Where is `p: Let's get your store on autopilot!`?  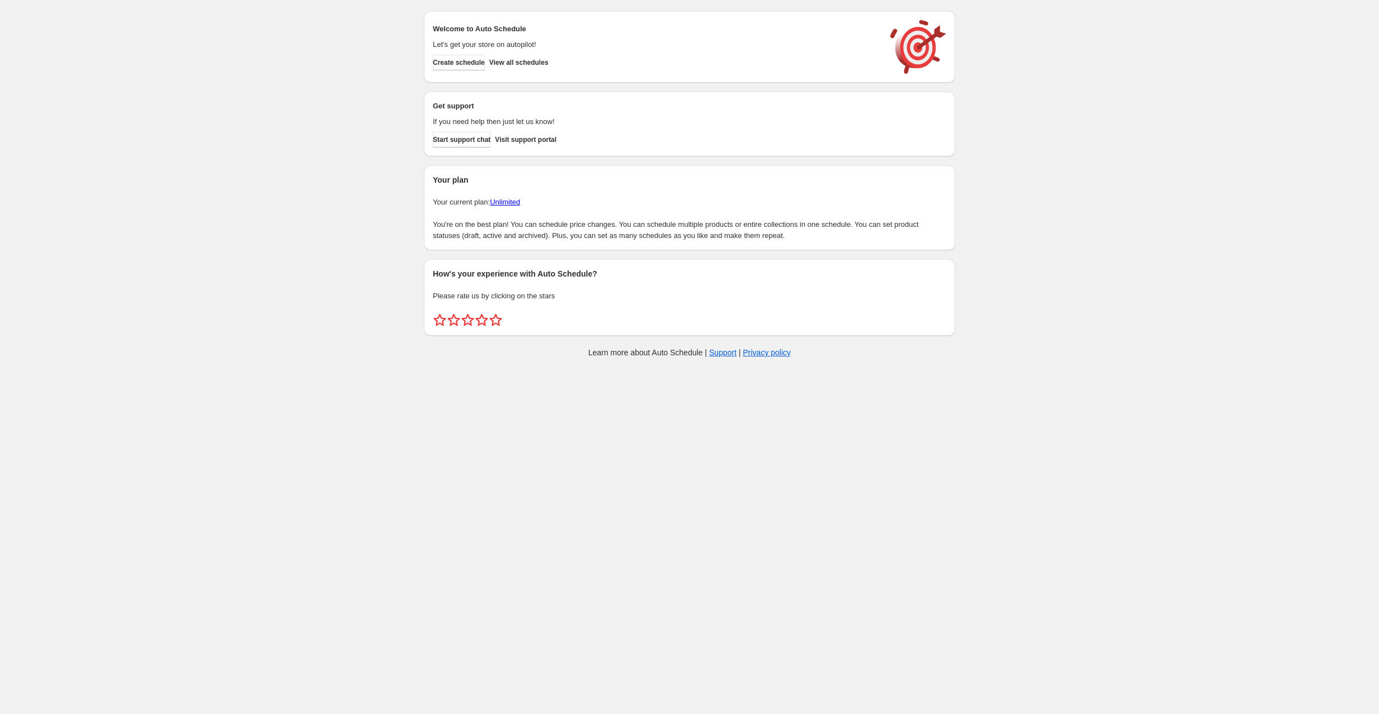 p: Let's get your store on autopilot! is located at coordinates (656, 45).